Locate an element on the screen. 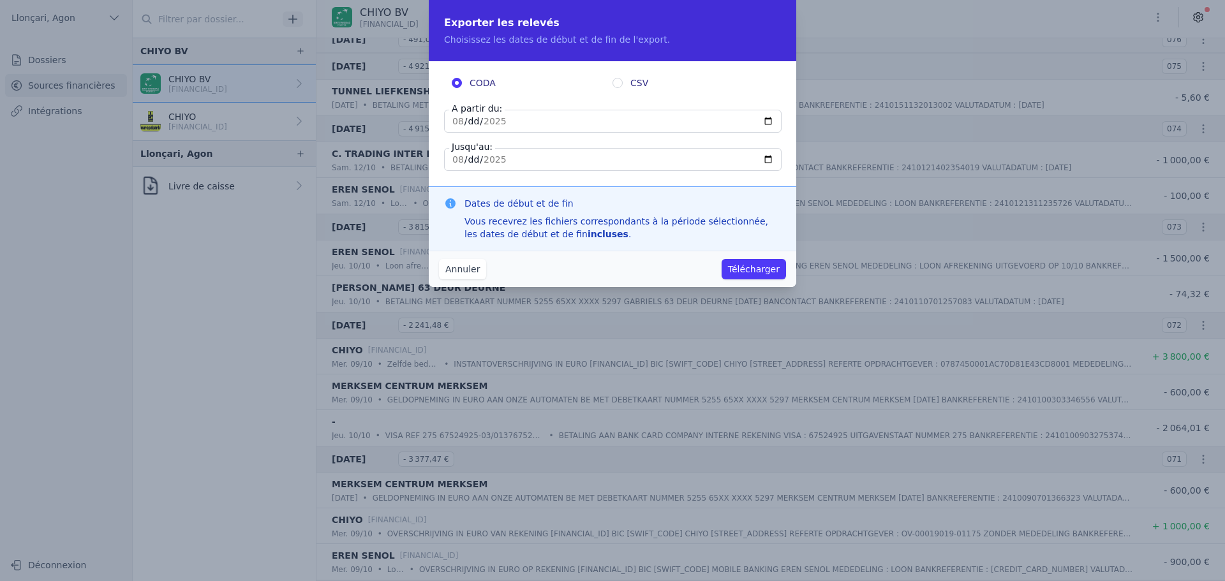 This screenshot has width=1225, height=581. input: CODA is located at coordinates (457, 83).